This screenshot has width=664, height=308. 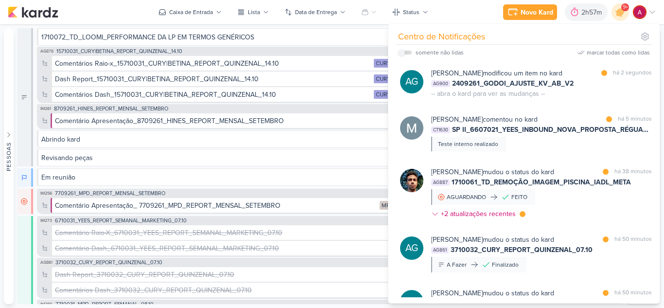 What do you see at coordinates (111, 108) in the screenshot?
I see `span: 8709261_HINES_REPORT_MENSAL_SETEMBRO` at bounding box center [111, 108].